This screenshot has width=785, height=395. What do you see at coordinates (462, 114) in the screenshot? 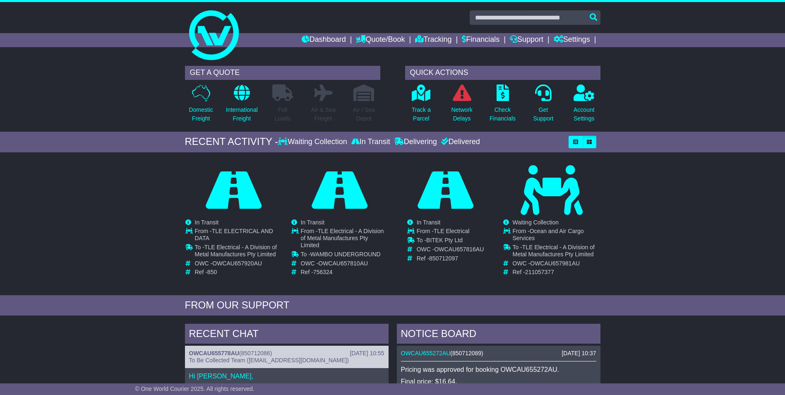
I see `p: Network Delays` at bounding box center [462, 114].